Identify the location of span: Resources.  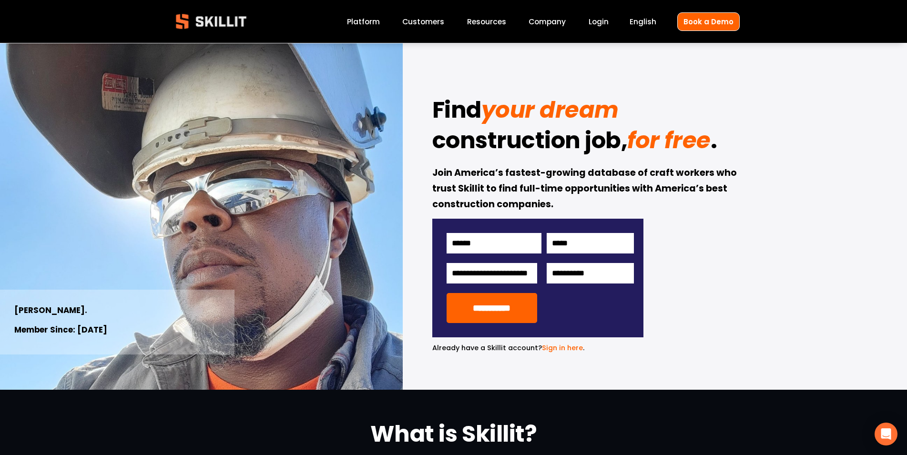
(487, 21).